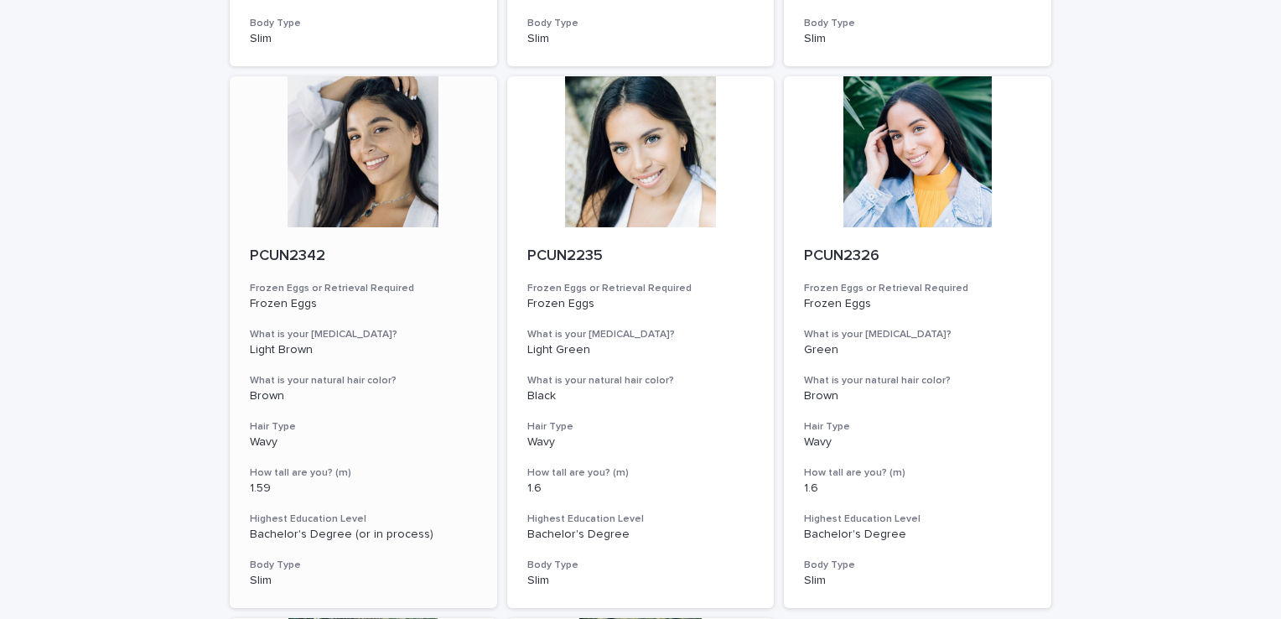  What do you see at coordinates (363, 257) in the screenshot?
I see `p: PCUN2342` at bounding box center [363, 257].